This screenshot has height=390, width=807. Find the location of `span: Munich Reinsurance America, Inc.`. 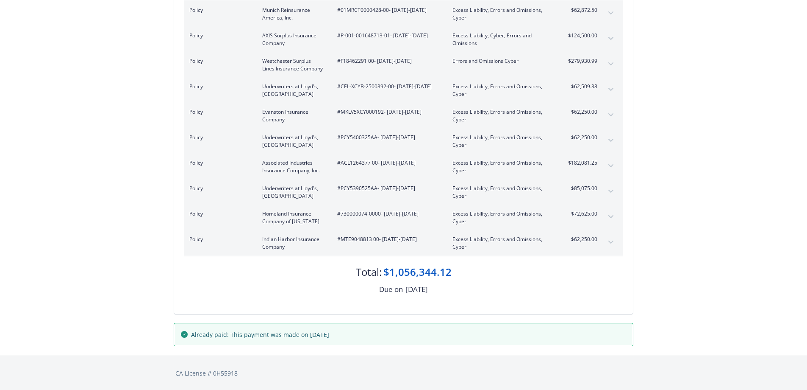

span: Munich Reinsurance America, Inc. is located at coordinates (293, 14).